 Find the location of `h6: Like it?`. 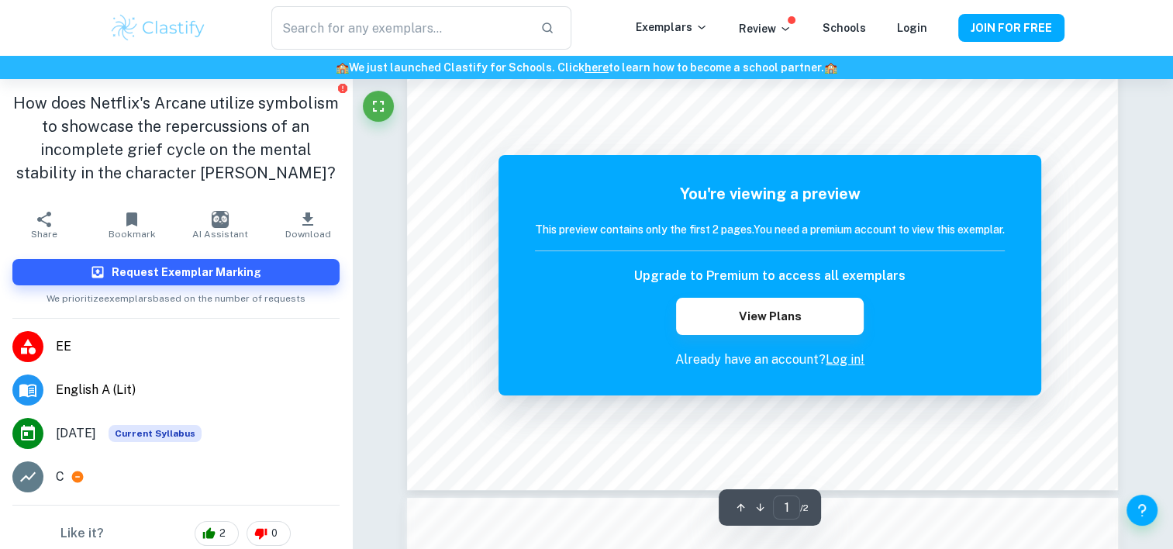

h6: Like it? is located at coordinates (82, 534).